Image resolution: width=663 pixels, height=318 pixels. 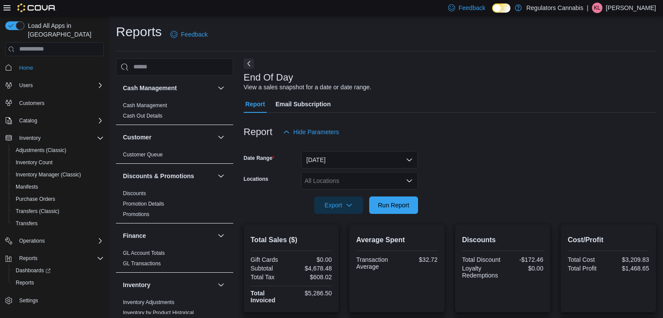 I want to click on a: Dashboards, so click(x=58, y=271).